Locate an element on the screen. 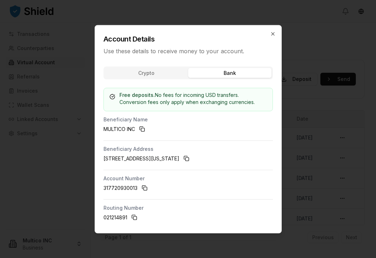 The width and height of the screenshot is (376, 258). p: Use these details to receive money to your account. is located at coordinates (188, 51).